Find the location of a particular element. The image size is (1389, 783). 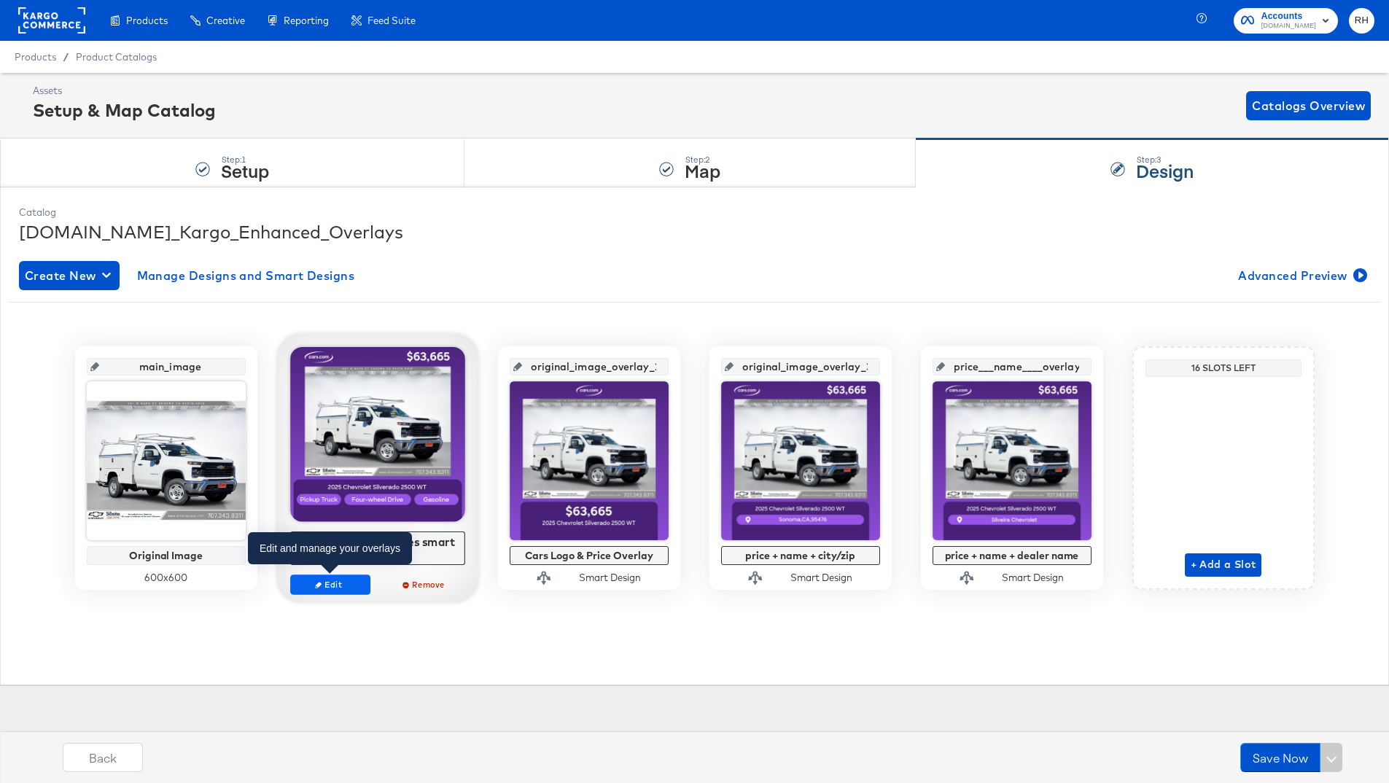

span: Create New is located at coordinates (69, 276).